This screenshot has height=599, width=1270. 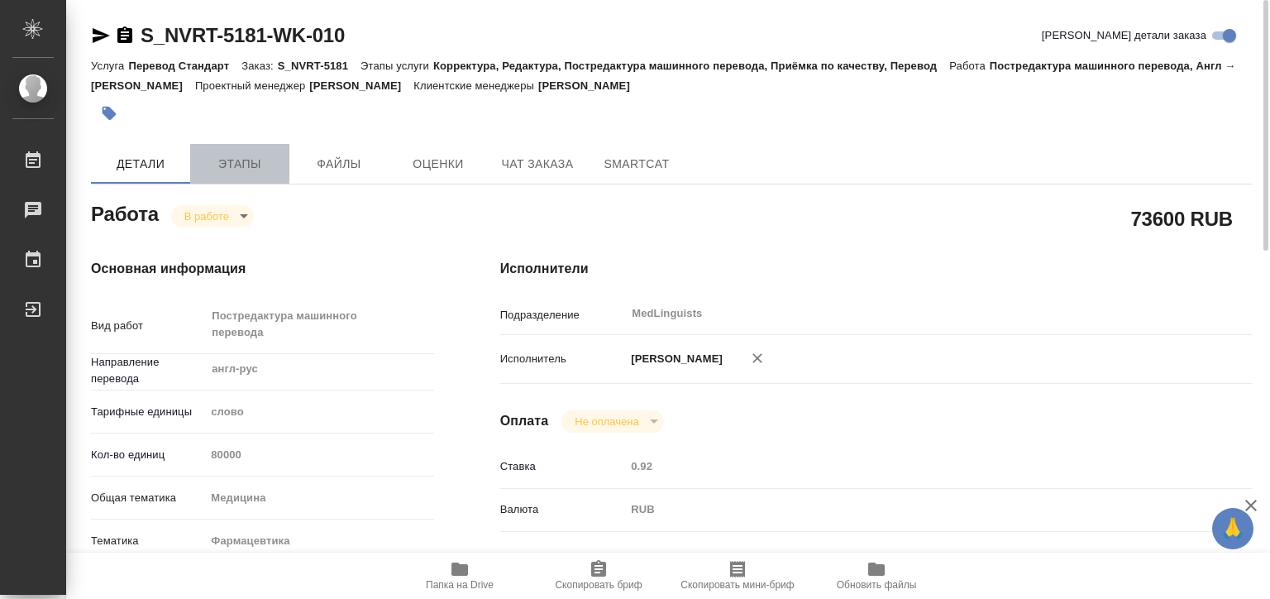 What do you see at coordinates (599, 576) in the screenshot?
I see `button: Скопировать бриф` at bounding box center [599, 576].